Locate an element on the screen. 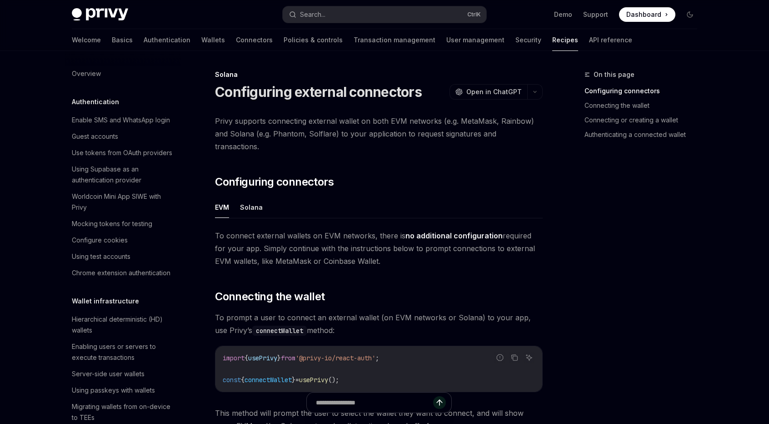  a: Basics is located at coordinates (122, 40).